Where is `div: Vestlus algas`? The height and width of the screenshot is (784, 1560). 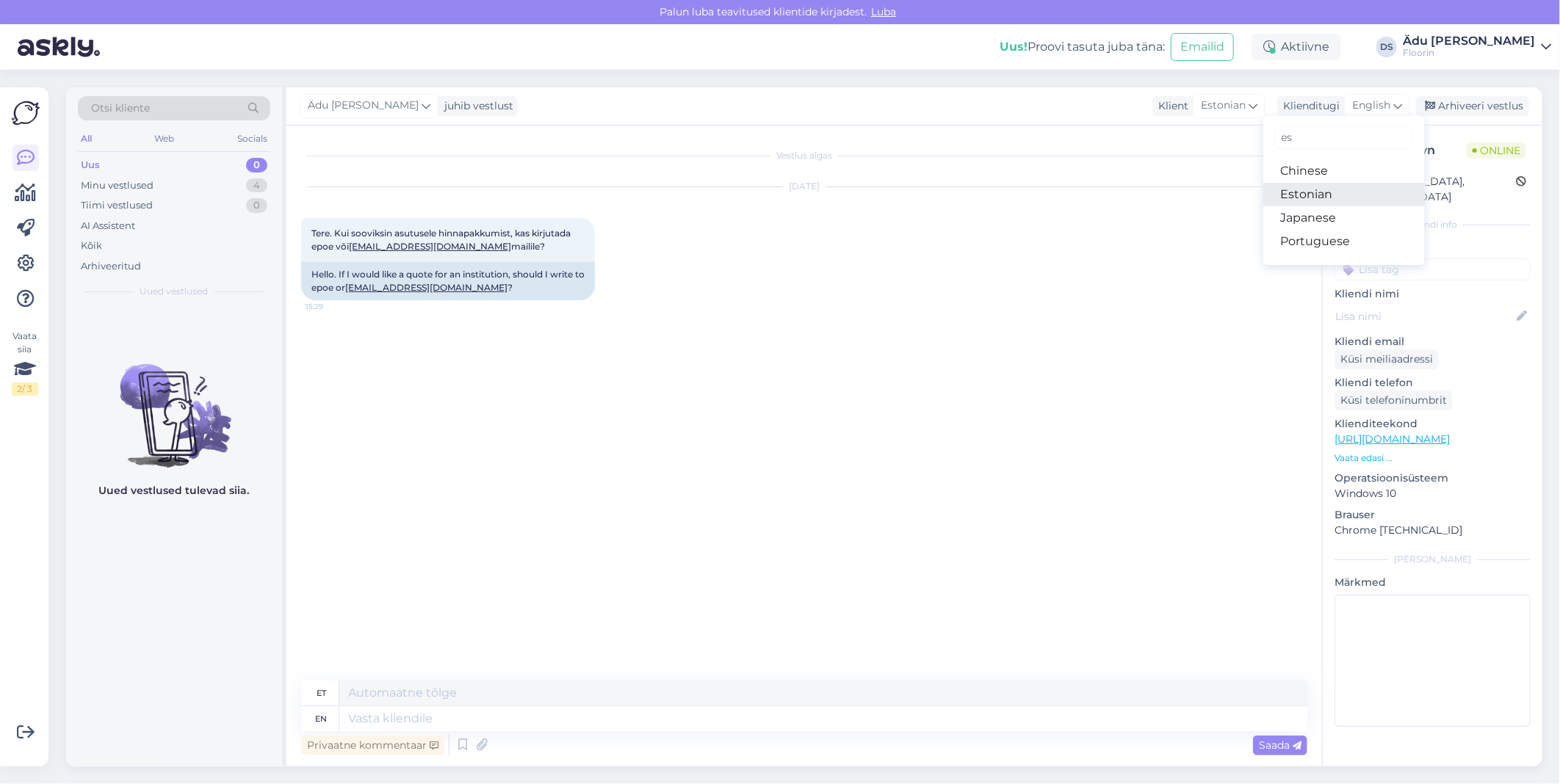 div: Vestlus algas is located at coordinates (804, 155).